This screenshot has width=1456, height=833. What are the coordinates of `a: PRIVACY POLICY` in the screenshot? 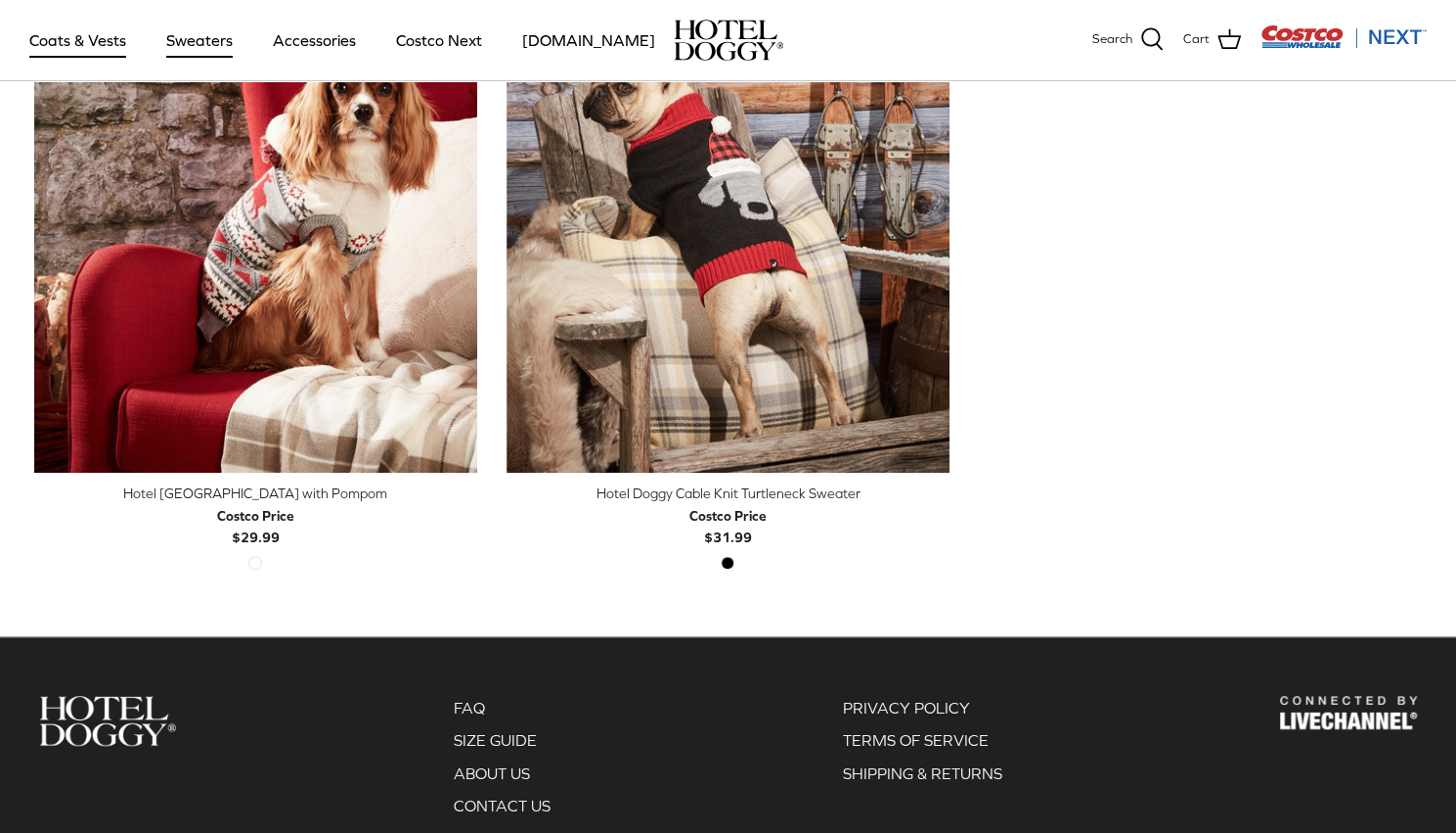 It's located at (907, 707).